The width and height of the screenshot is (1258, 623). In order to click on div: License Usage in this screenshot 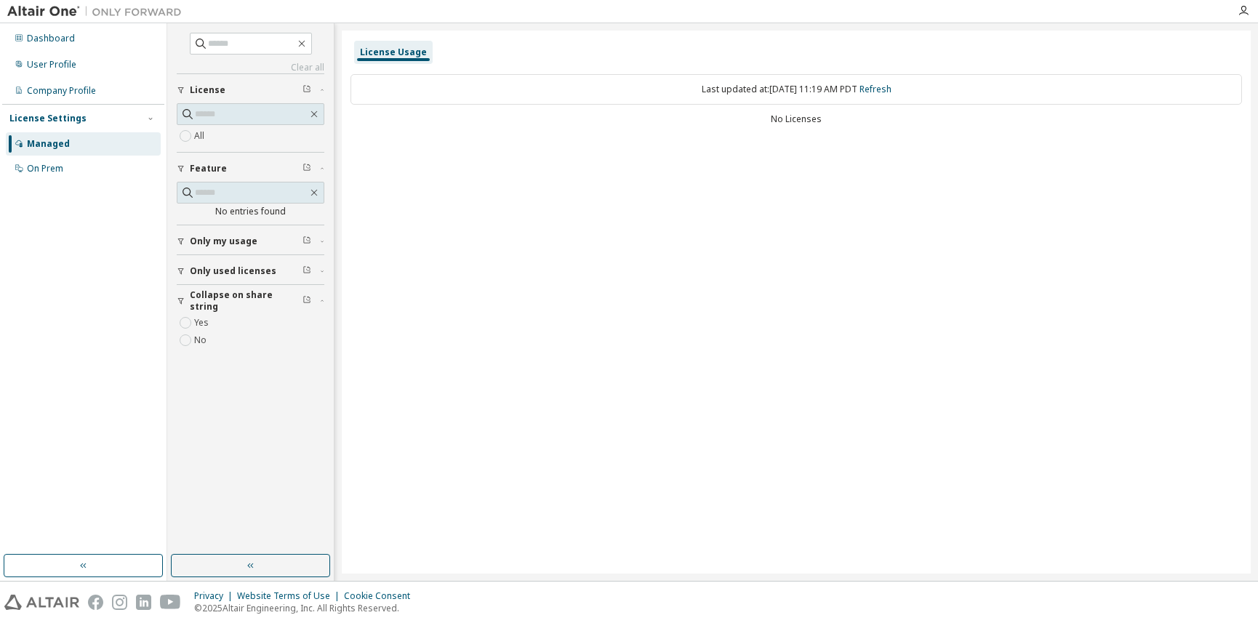, I will do `click(394, 52)`.